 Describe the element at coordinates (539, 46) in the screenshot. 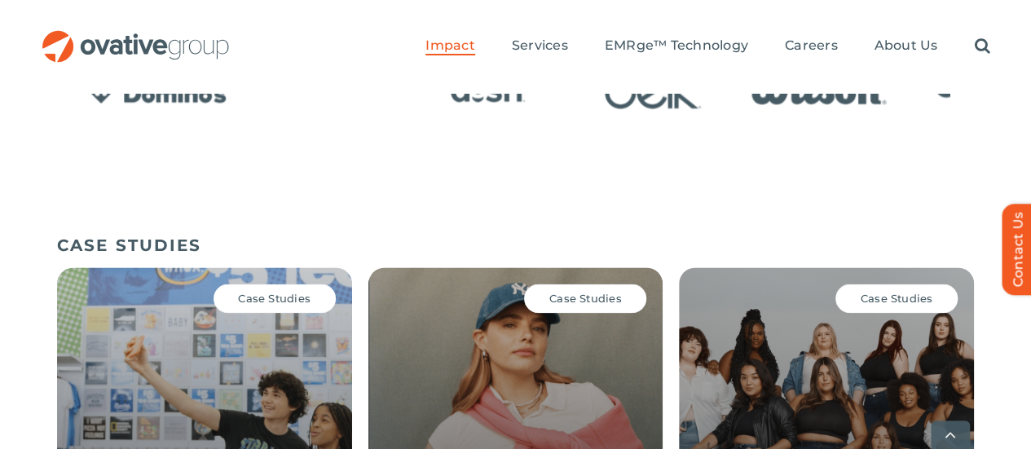

I see `a: Services` at that location.